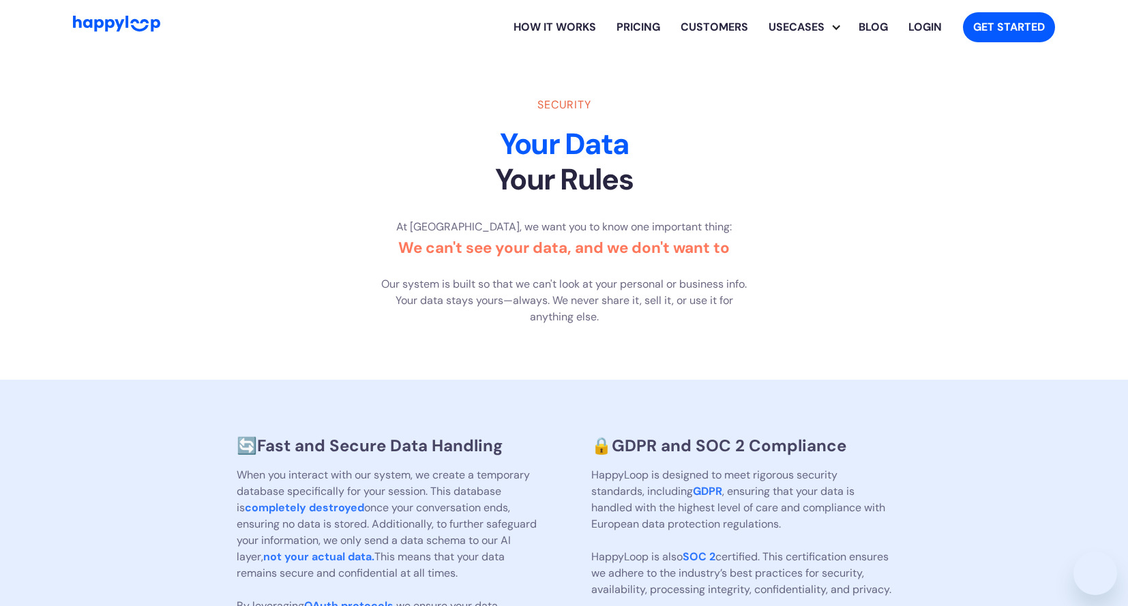  Describe the element at coordinates (117, 23) in the screenshot. I see `img: HappyLoop Logo` at that location.